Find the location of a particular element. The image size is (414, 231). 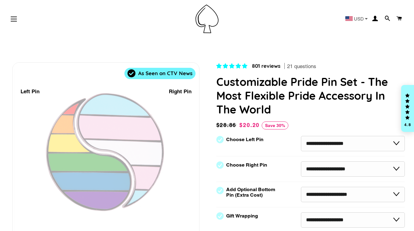

span: $20.20 is located at coordinates (250, 125).